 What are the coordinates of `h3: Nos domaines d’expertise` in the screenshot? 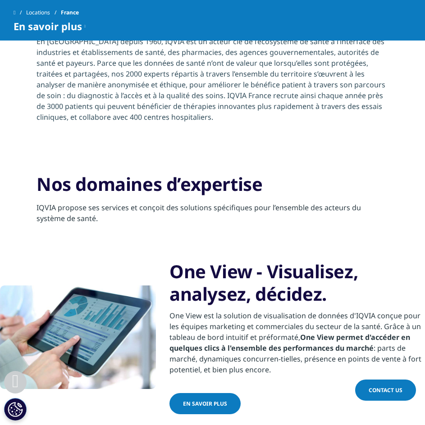 It's located at (212, 187).